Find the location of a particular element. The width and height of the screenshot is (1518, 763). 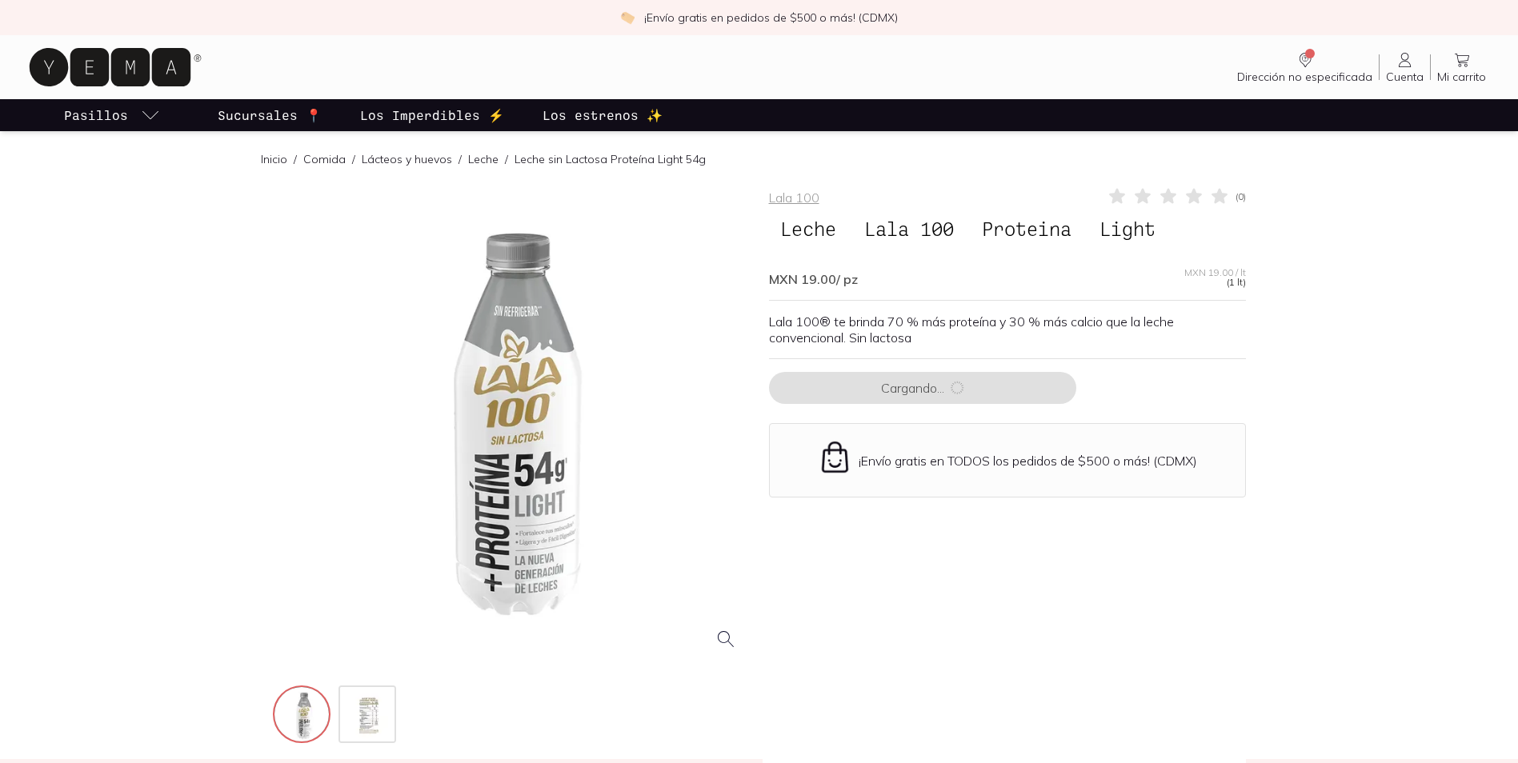

span: Leche is located at coordinates (808, 229).